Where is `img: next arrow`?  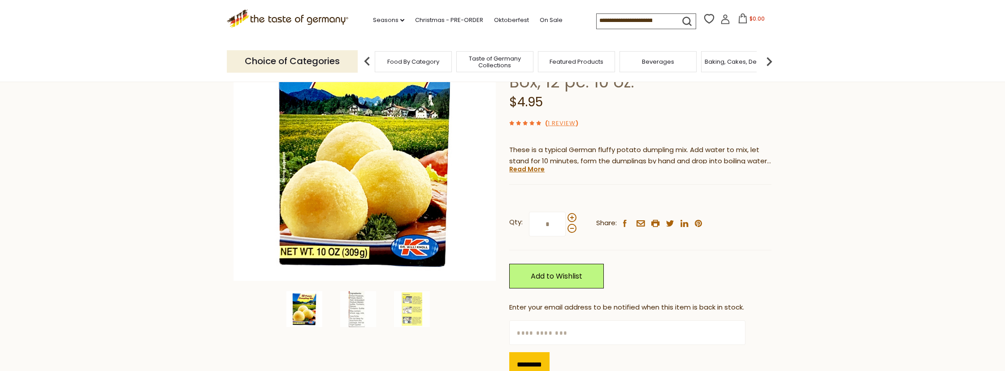 img: next arrow is located at coordinates (769, 61).